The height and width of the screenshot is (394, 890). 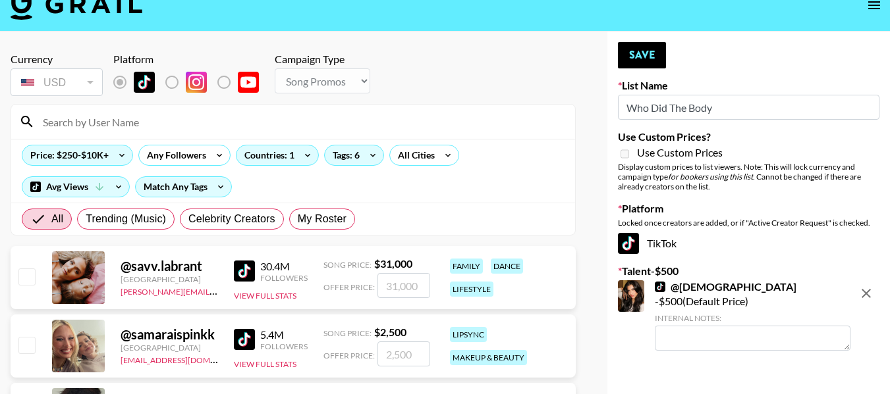 I want to click on div: USD, so click(x=57, y=82).